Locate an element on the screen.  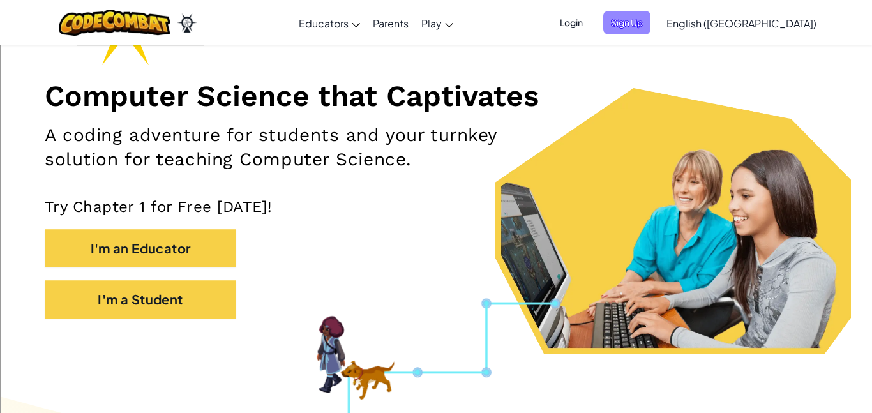
div: Delete is located at coordinates (436, 45).